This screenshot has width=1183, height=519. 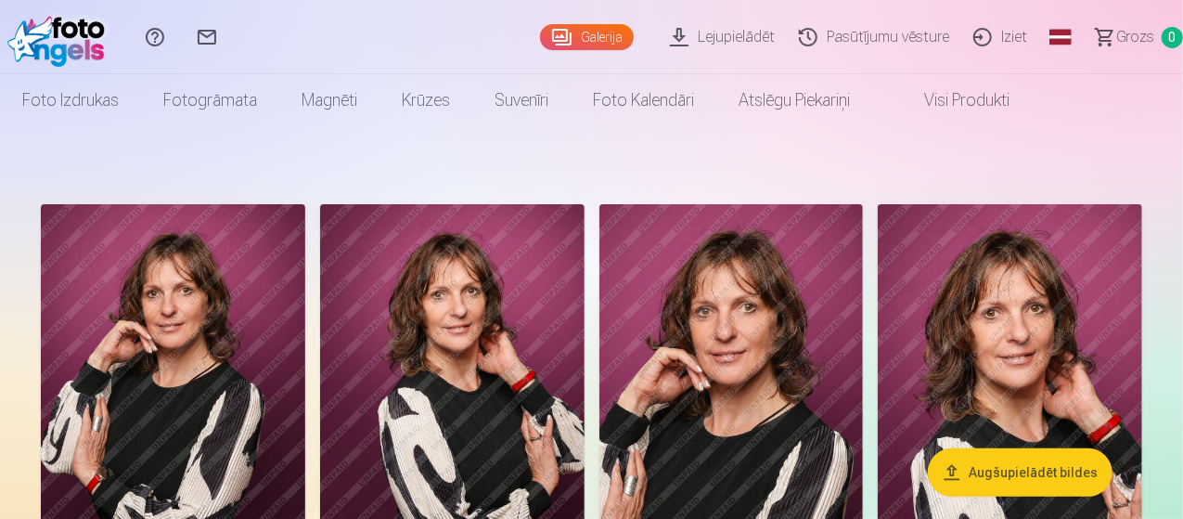 I want to click on a: Fotogrāmata, so click(x=210, y=100).